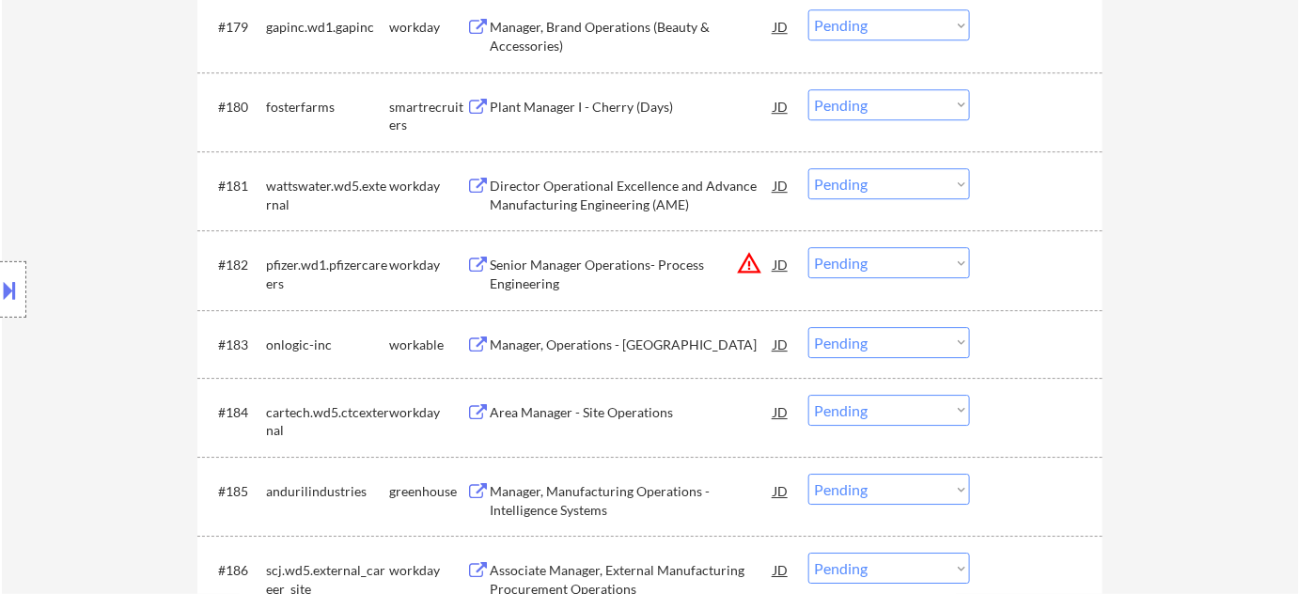 The width and height of the screenshot is (1299, 594). Describe the element at coordinates (632, 274) in the screenshot. I see `div: Senior Manager Operations- Process Engineering` at that location.